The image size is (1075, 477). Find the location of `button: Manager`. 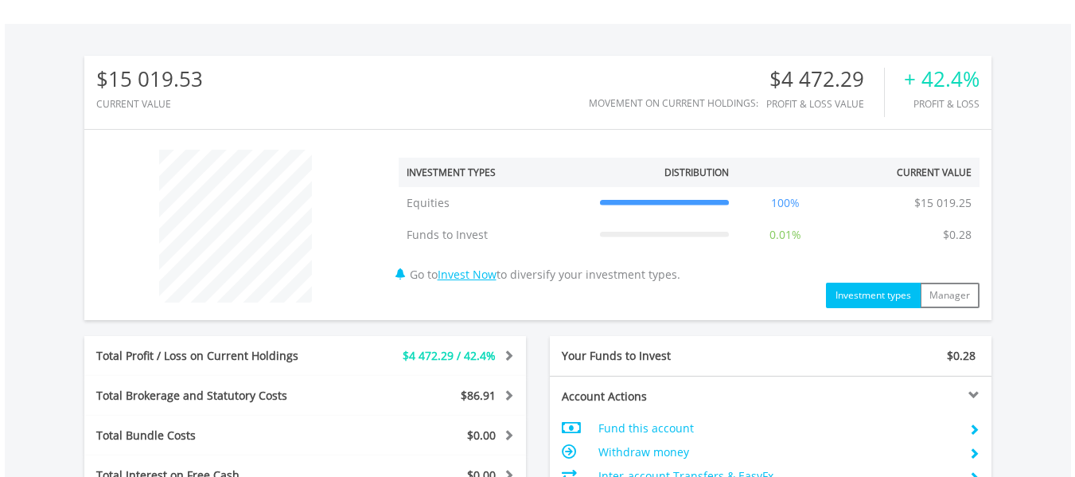

button: Manager is located at coordinates (949, 295).